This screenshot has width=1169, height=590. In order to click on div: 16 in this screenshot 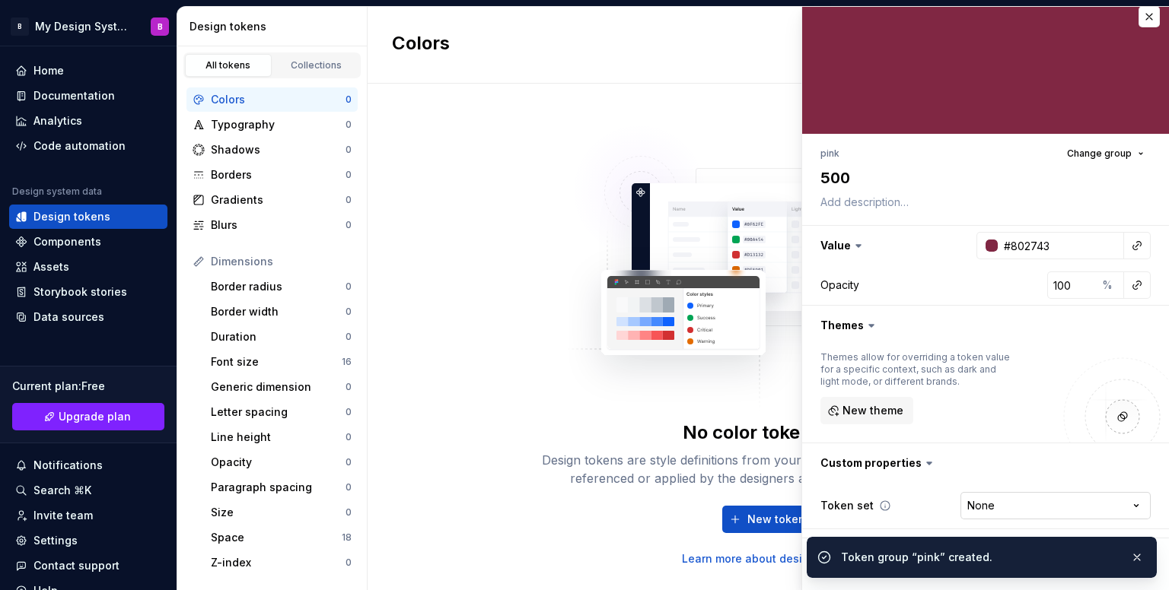, I will do `click(346, 362)`.